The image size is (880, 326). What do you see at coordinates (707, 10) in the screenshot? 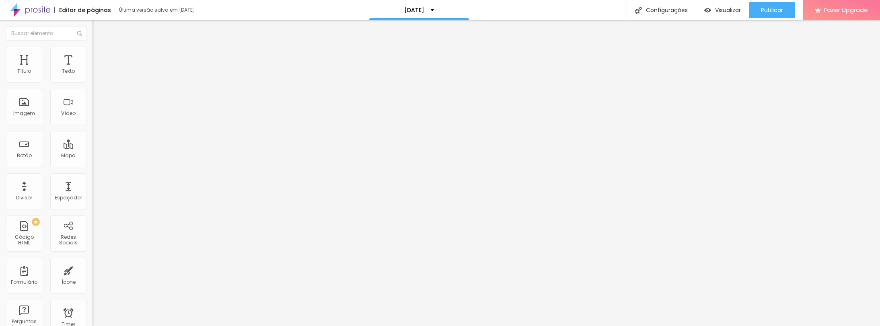
I see `img: view-1.svg` at bounding box center [707, 10].